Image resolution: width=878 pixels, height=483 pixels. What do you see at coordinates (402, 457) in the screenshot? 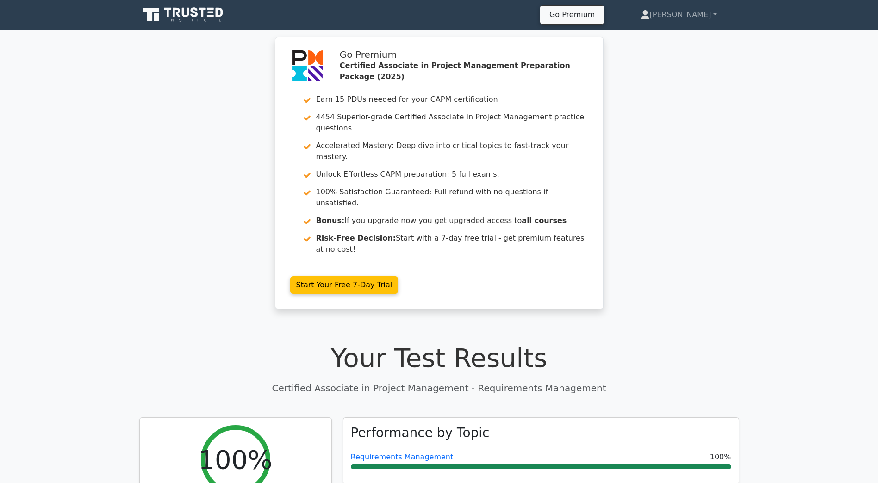
I see `a: Requirements Management` at bounding box center [402, 457].